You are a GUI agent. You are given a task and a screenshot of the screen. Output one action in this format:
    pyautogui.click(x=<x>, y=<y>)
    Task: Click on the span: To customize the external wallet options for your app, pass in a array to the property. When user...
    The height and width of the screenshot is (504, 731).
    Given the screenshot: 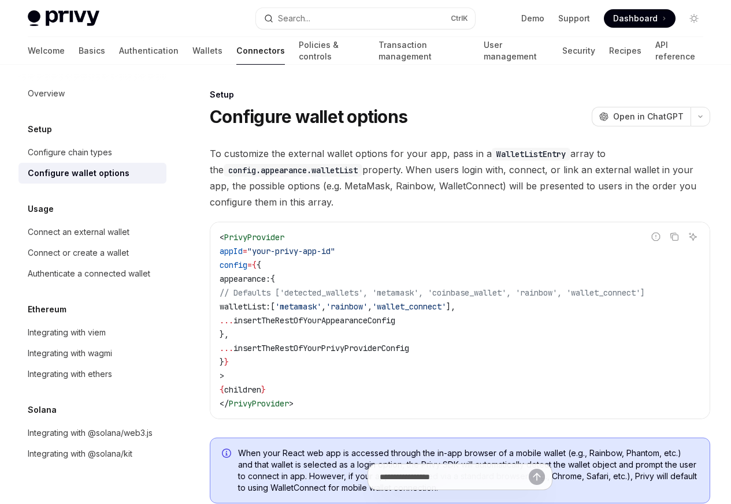 What is the action you would take?
    pyautogui.click(x=460, y=178)
    